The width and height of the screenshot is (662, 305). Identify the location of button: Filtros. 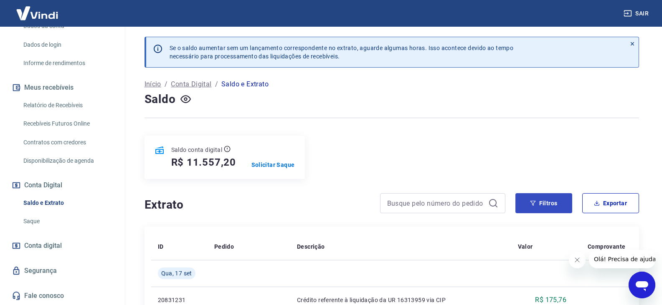
(544, 203).